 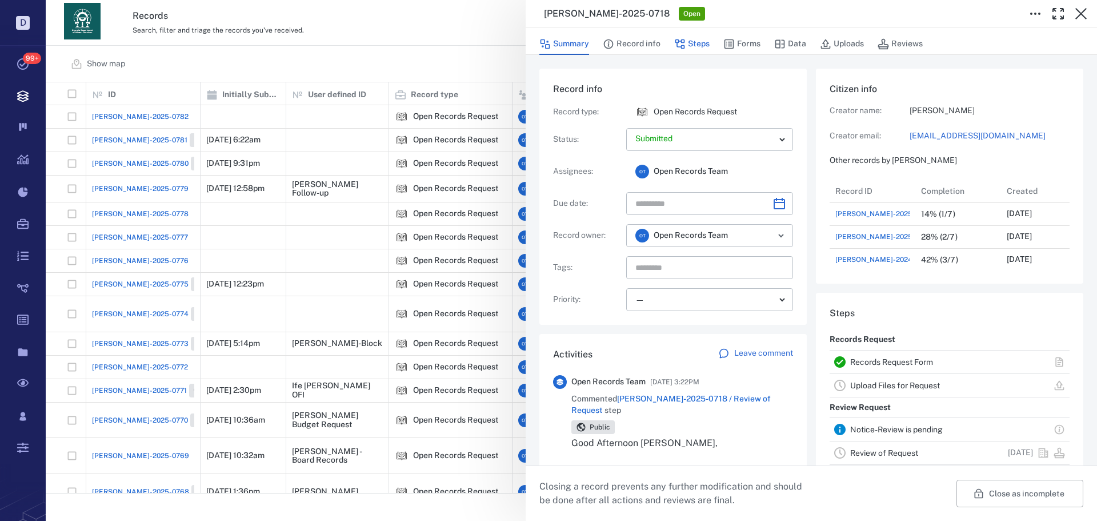 I want to click on span: 99+, so click(x=32, y=58).